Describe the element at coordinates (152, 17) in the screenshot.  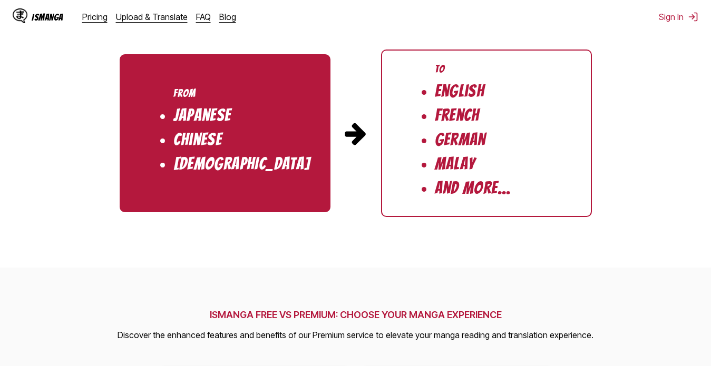
I see `a: Upload & Translate` at that location.